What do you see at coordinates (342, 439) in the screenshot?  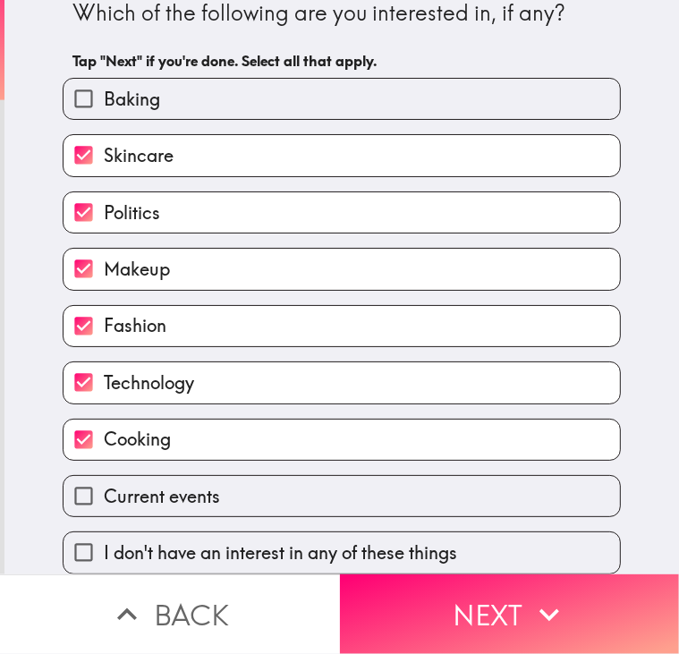 I see `button: Cooking` at bounding box center [342, 439].